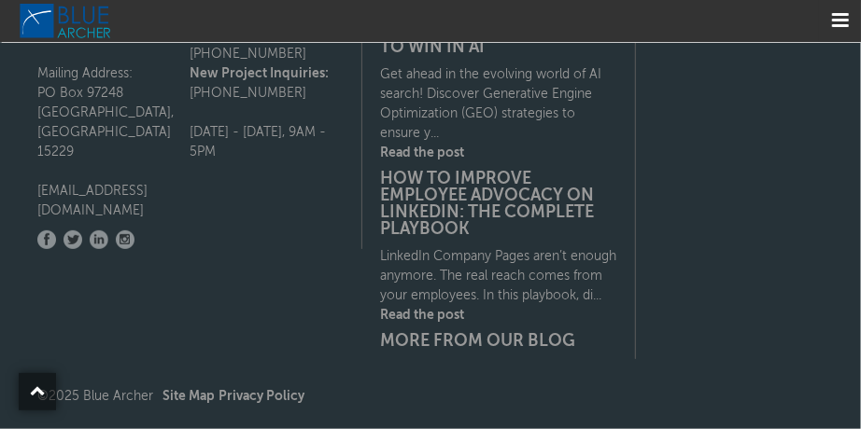  I want to click on a: Instagram, so click(125, 240).